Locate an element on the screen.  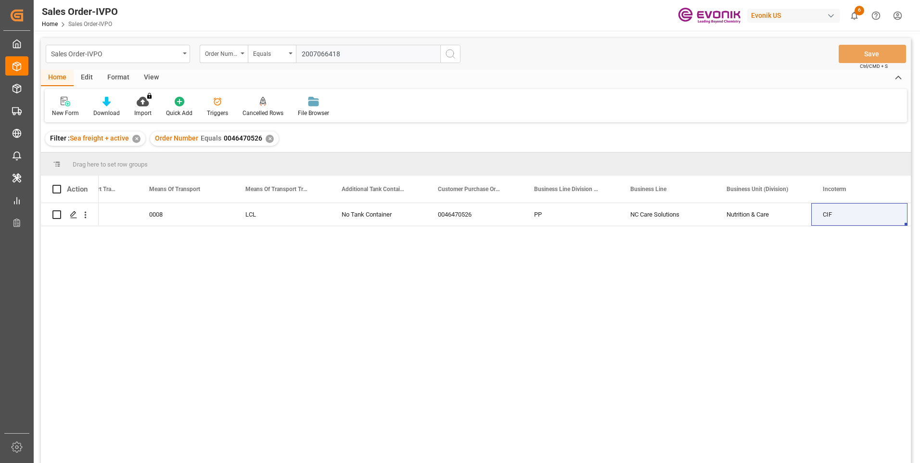
button: Help Center is located at coordinates (876, 15).